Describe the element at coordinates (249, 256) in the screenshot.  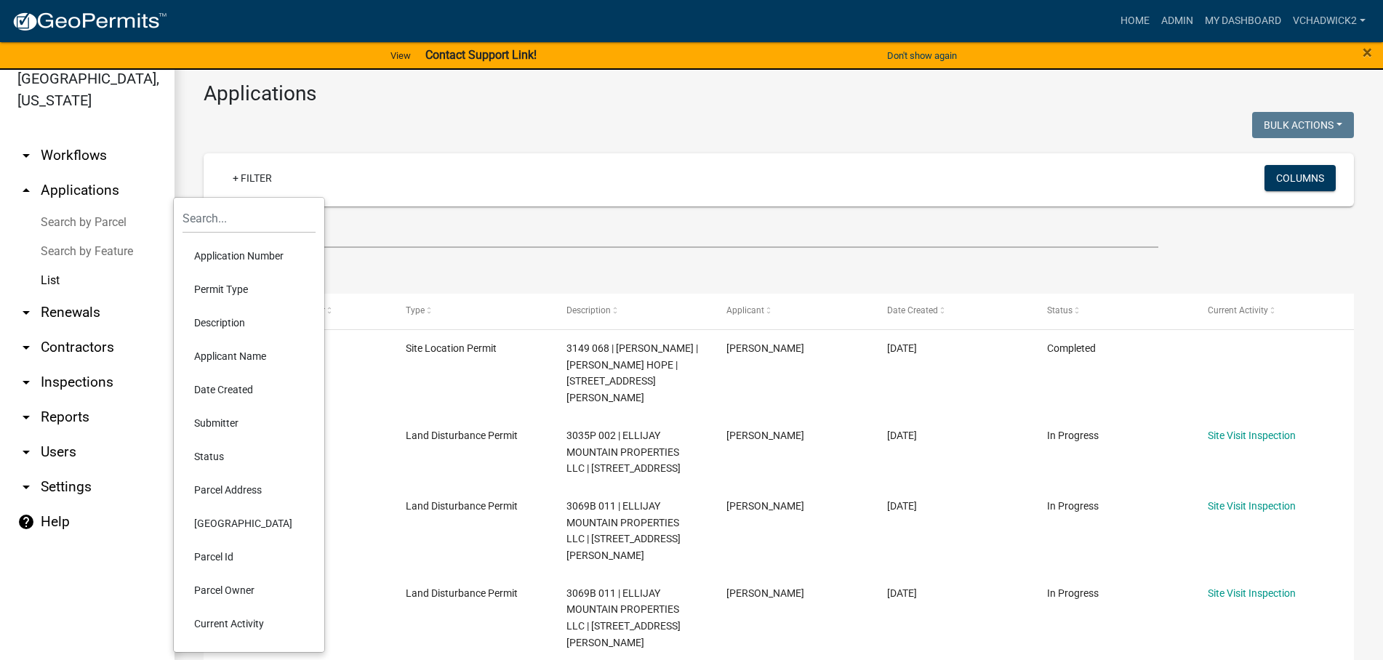
I see `li: Application Number` at that location.